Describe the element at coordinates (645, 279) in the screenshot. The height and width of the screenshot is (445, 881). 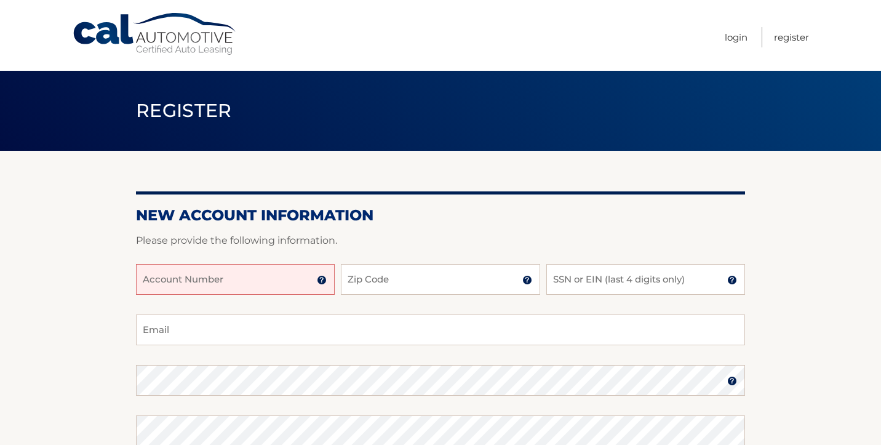
I see `input: SSN or EIN (last 4 digits only)` at that location.